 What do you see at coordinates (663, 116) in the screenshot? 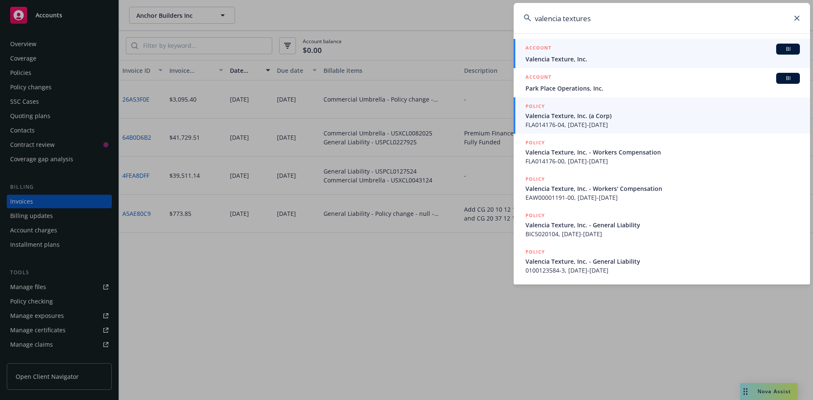
I see `span: Valencia Texture, Inc. (a Corp)` at bounding box center [663, 116].